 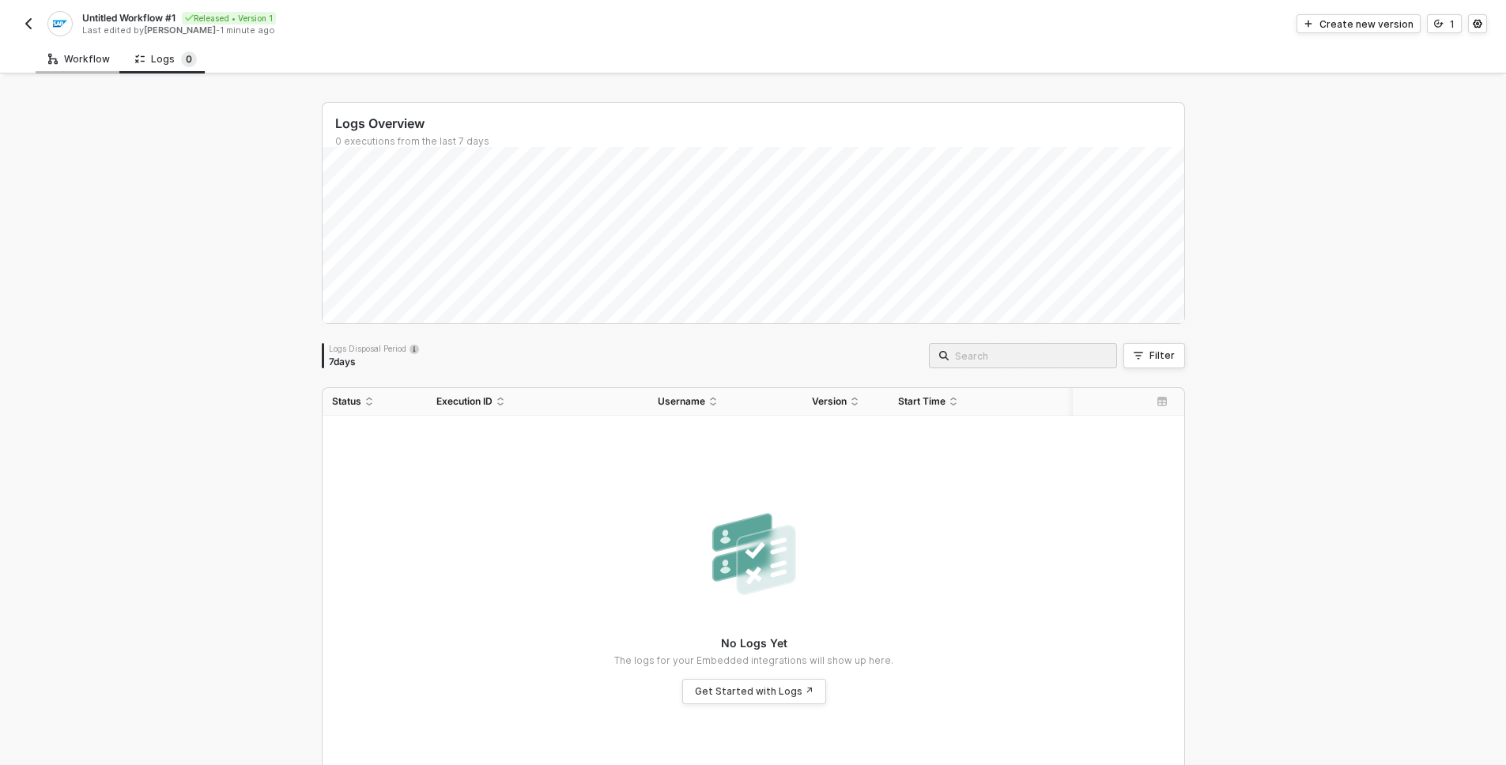 What do you see at coordinates (464, 402) in the screenshot?
I see `span: Execution ID` at bounding box center [464, 402].